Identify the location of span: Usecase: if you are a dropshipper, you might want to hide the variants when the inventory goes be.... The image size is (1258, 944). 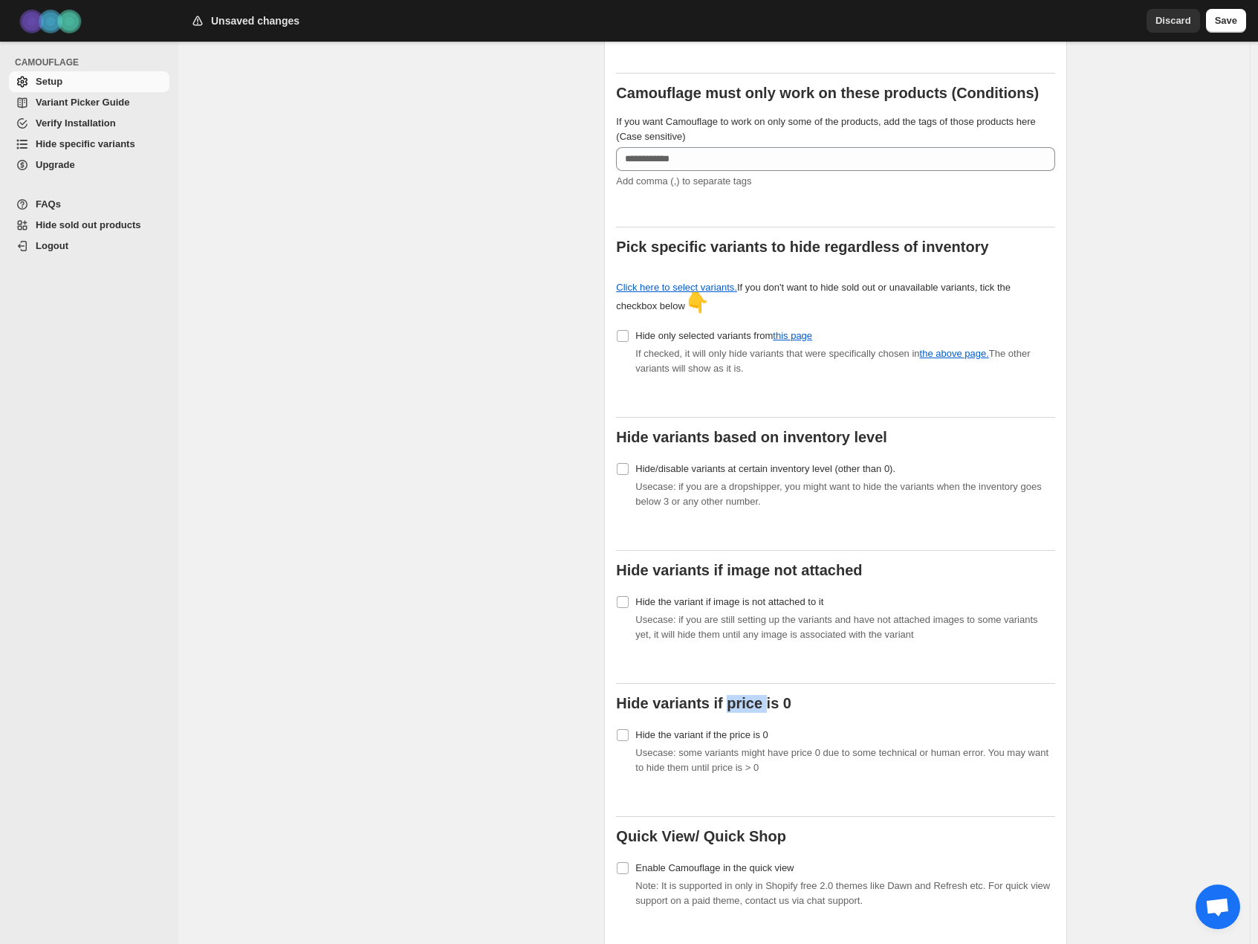
(838, 493).